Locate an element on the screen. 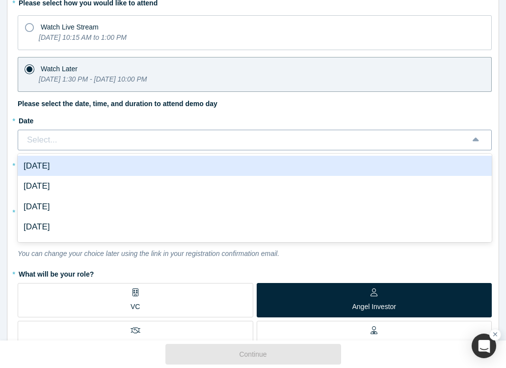 Image resolution: width=506 pixels, height=368 pixels. span: Watch Later is located at coordinates (59, 69).